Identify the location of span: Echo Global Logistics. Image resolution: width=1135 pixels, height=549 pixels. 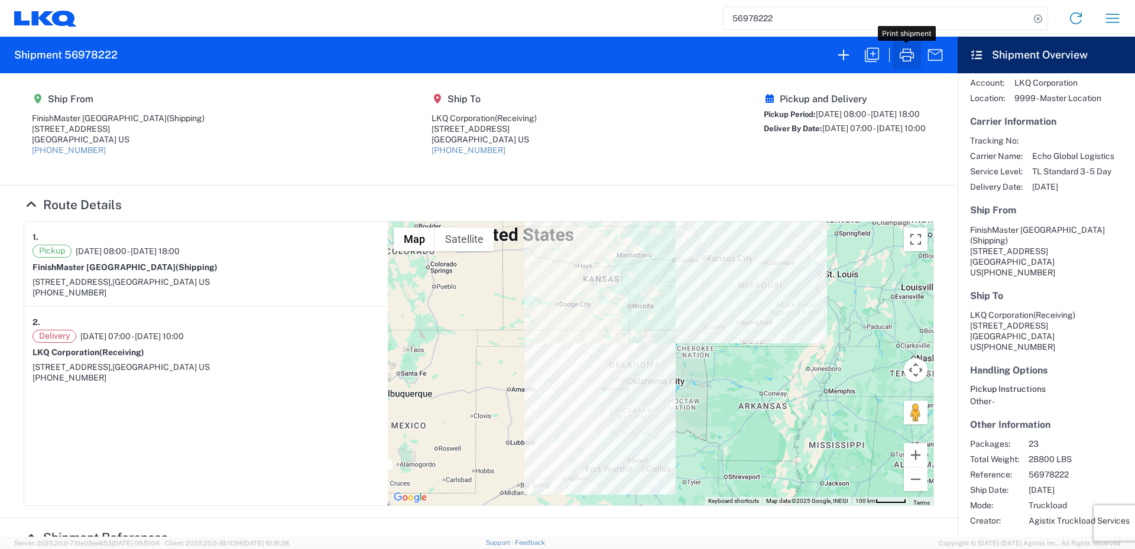
(1073, 156).